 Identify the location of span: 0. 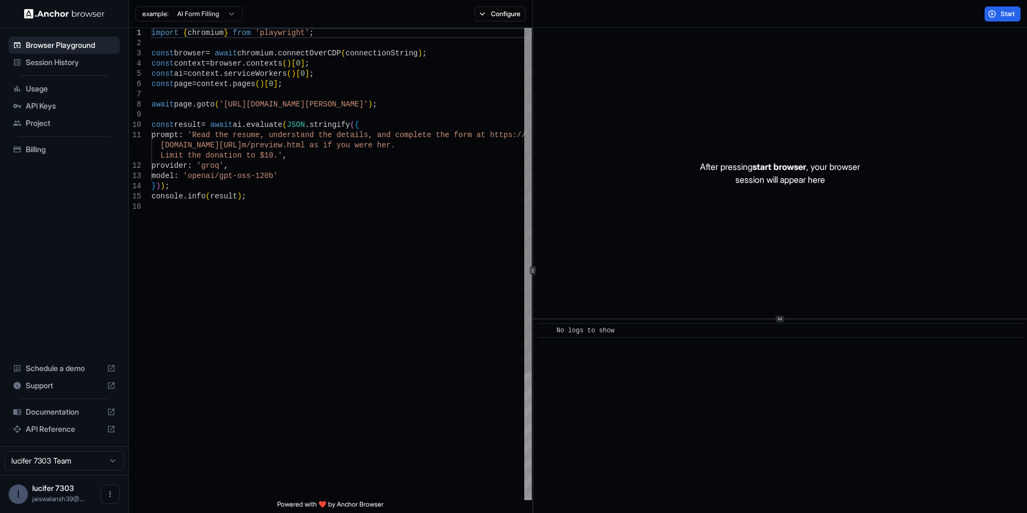
(302, 74).